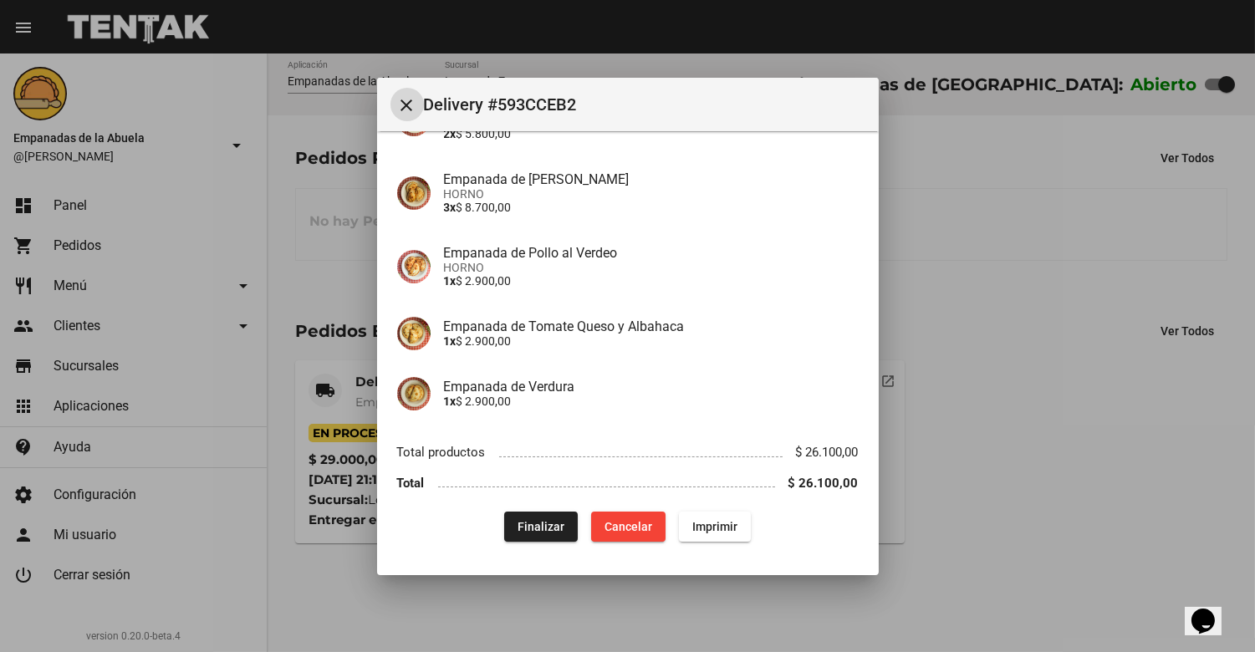  Describe the element at coordinates (651, 207) in the screenshot. I see `p: $ 8.700,00` at that location.